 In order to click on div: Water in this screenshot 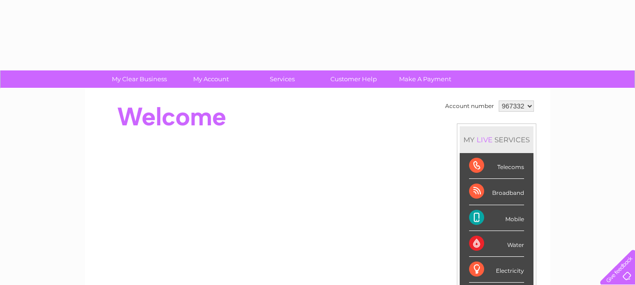, I will do `click(497, 244)`.